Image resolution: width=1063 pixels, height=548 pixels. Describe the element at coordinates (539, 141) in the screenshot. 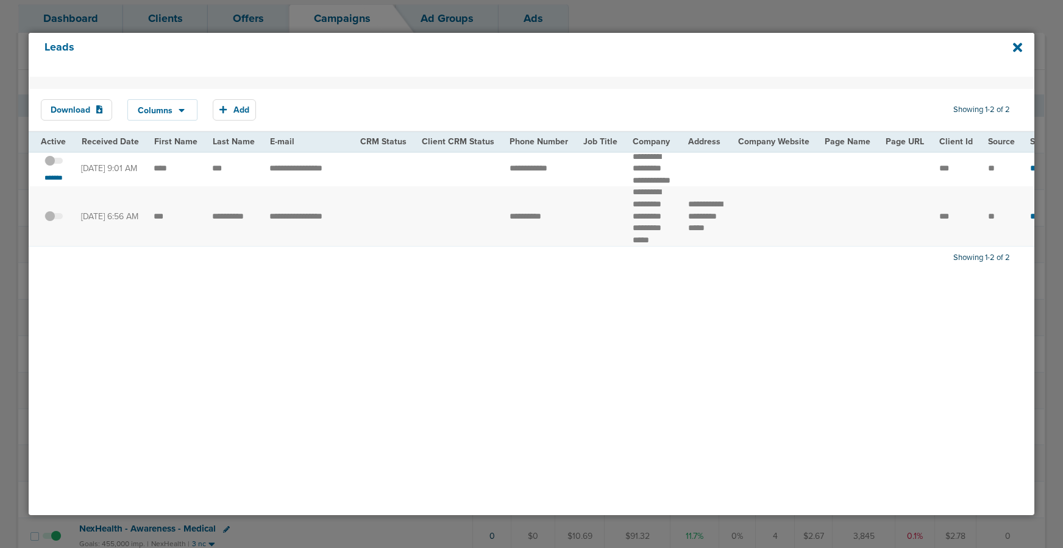

I see `span: Phone Number` at that location.